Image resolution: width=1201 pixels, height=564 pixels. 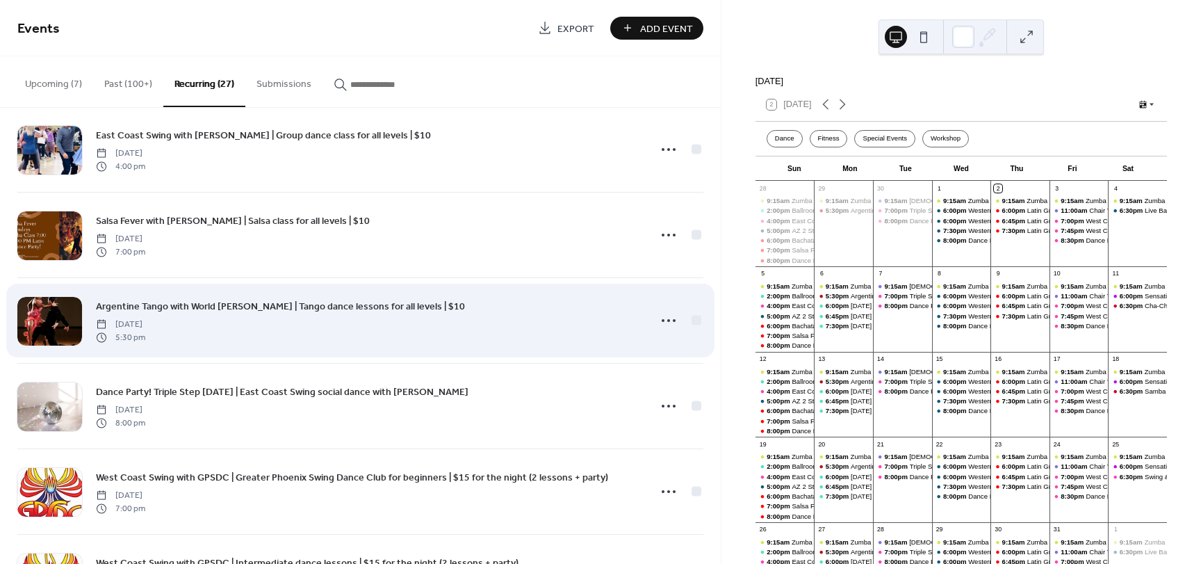 I want to click on div: Tue, so click(x=906, y=169).